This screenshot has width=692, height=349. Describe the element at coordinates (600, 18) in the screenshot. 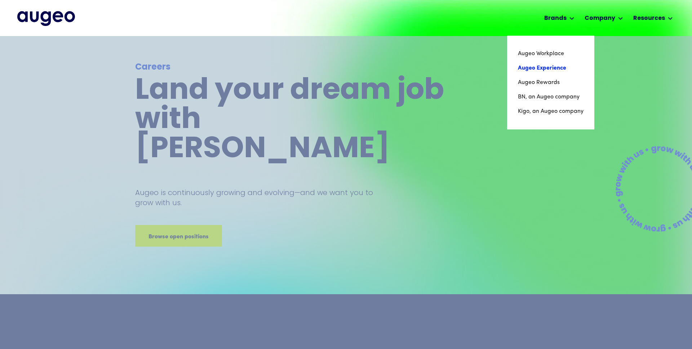

I see `div: Company` at that location.